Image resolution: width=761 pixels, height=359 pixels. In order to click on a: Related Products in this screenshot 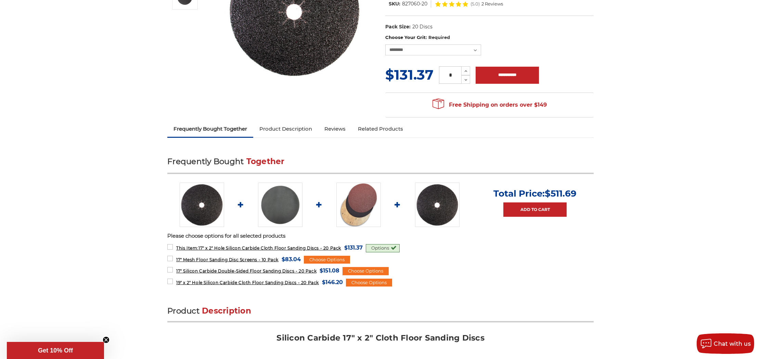, I will do `click(381, 129)`.